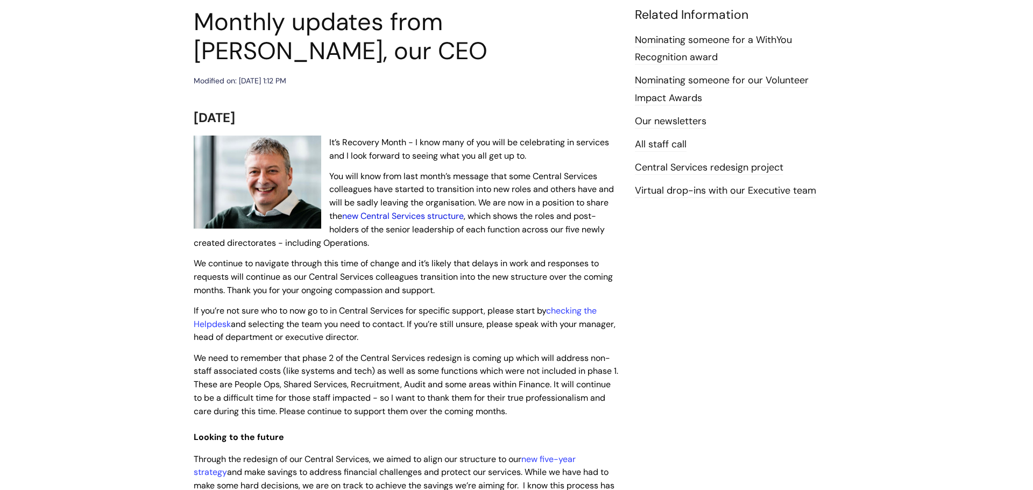 This screenshot has width=1033, height=490. Describe the element at coordinates (671, 122) in the screenshot. I see `a: Our newsletters` at that location.